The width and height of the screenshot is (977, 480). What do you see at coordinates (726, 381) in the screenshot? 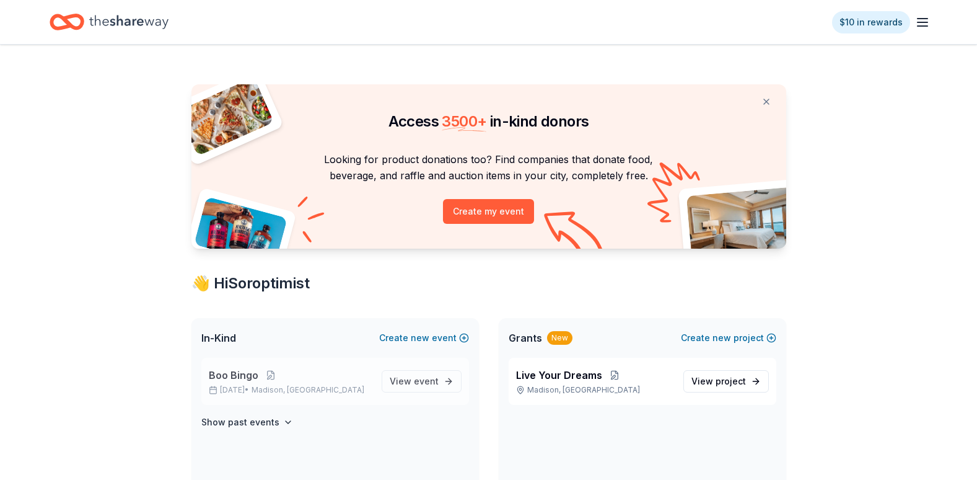
I see `a: View project` at bounding box center [726, 381].